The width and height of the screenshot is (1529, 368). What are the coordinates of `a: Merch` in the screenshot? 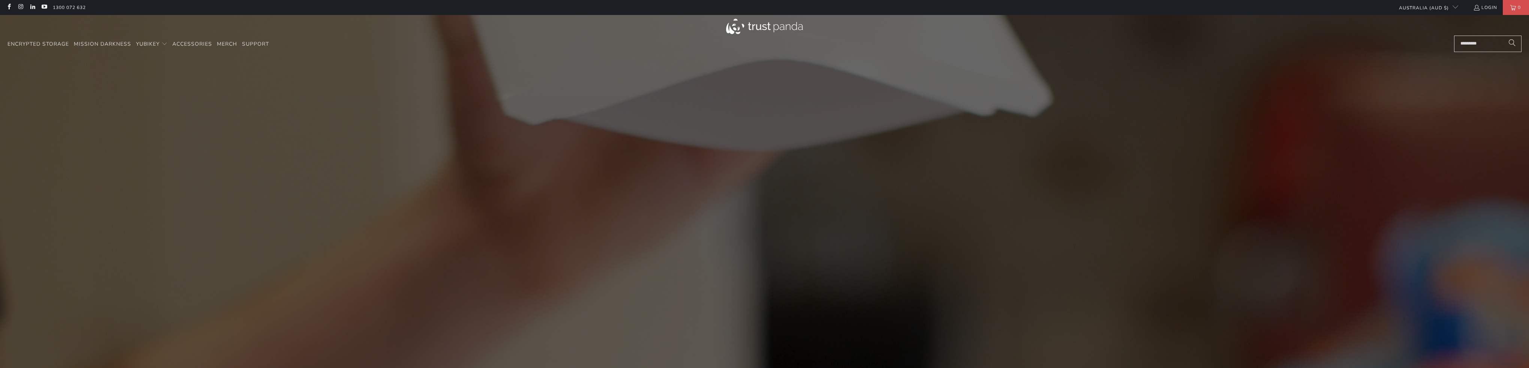 It's located at (227, 44).